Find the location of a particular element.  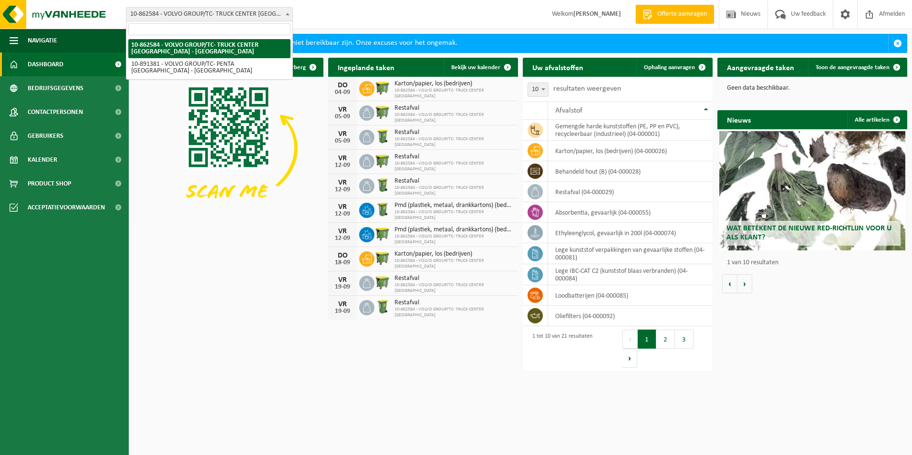

td: oliefilters (04-000092) is located at coordinates (630, 316).